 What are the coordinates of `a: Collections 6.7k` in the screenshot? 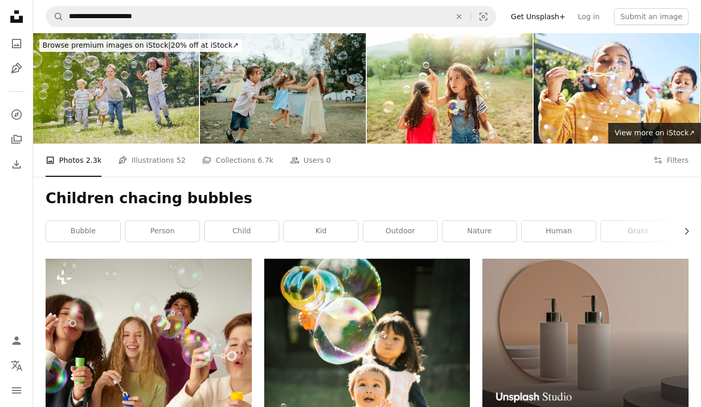 It's located at (237, 160).